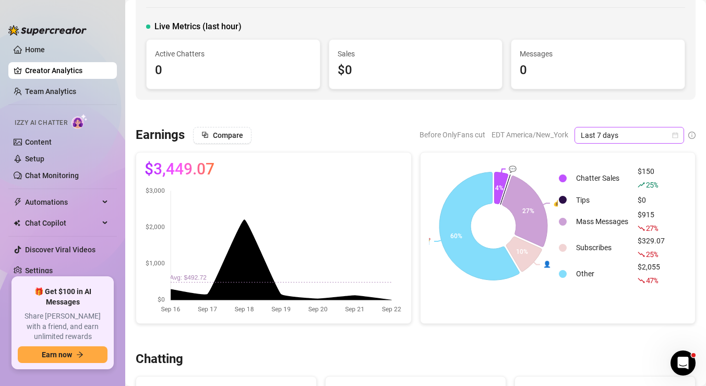  Describe the element at coordinates (63, 296) in the screenshot. I see `span: 🎁 Get $100 in AI Messages` at that location.